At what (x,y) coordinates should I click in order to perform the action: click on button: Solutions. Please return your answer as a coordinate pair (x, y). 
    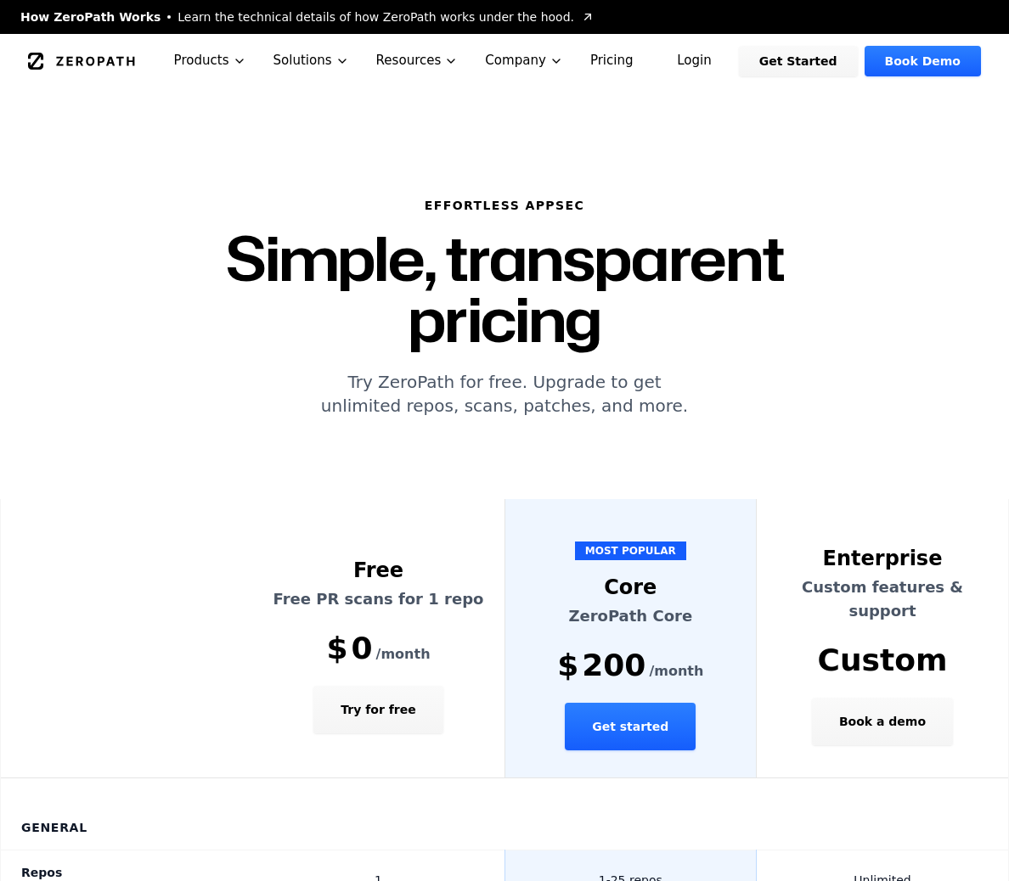
    Looking at the image, I should click on (311, 60).